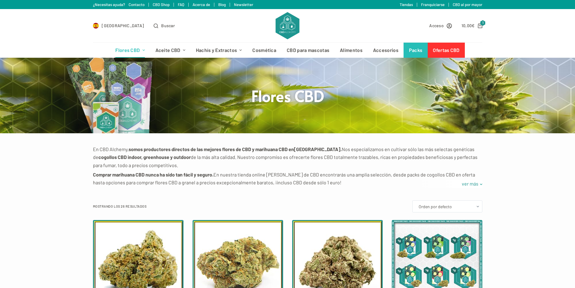 The width and height of the screenshot is (575, 288). I want to click on a: CBD al por mayor, so click(468, 5).